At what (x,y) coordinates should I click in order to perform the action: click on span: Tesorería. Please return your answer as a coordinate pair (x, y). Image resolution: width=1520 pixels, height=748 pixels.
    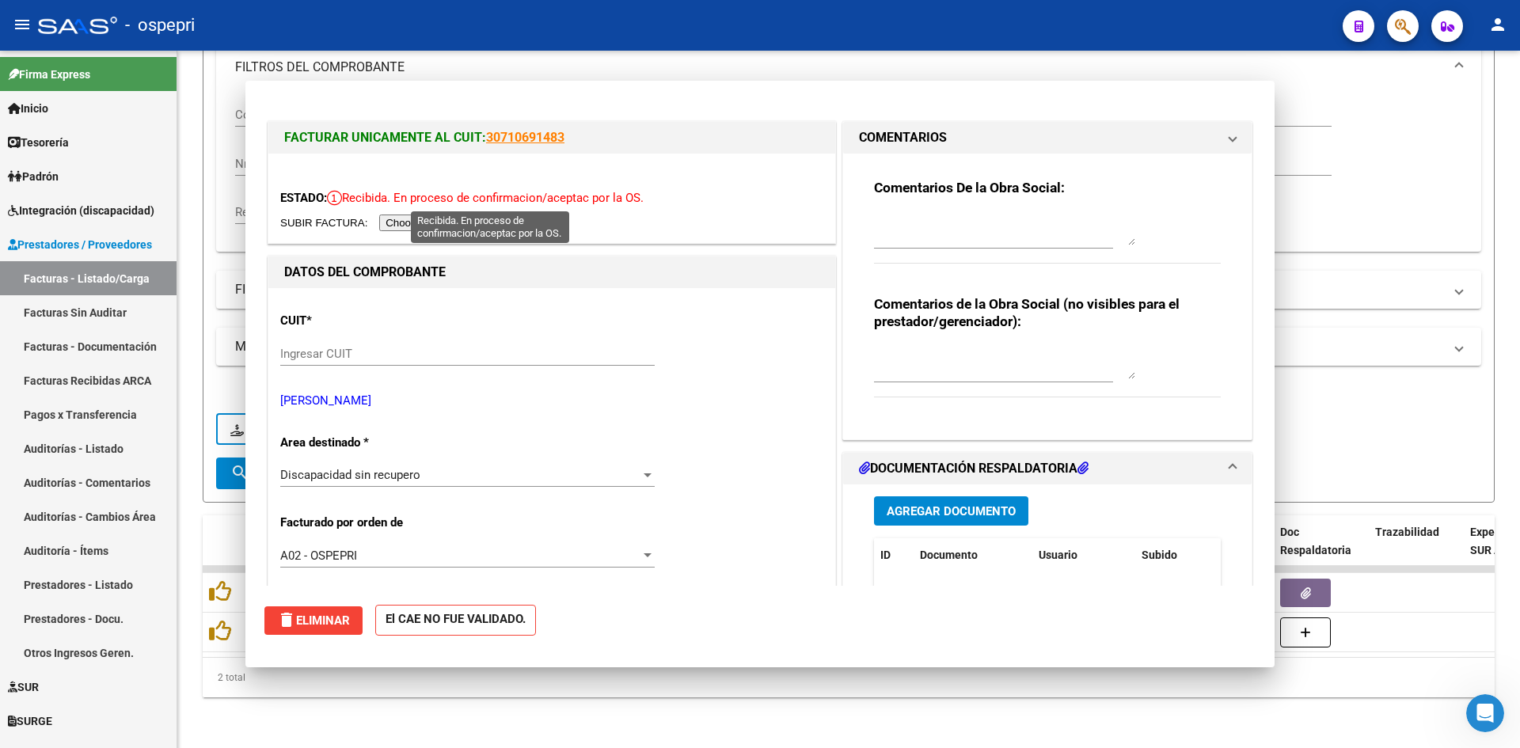
    Looking at the image, I should click on (38, 143).